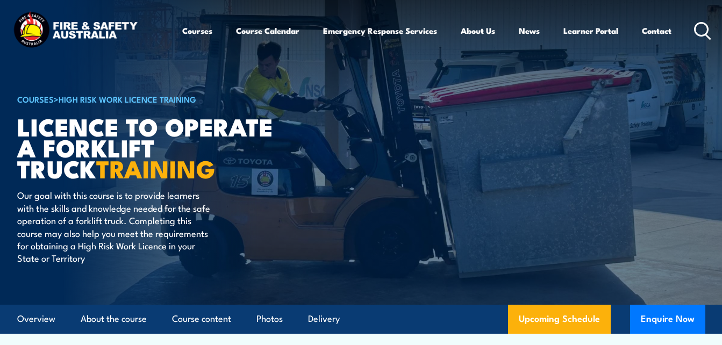  What do you see at coordinates (150, 147) in the screenshot?
I see `h1: Licence to operate a forklift truck` at bounding box center [150, 147].